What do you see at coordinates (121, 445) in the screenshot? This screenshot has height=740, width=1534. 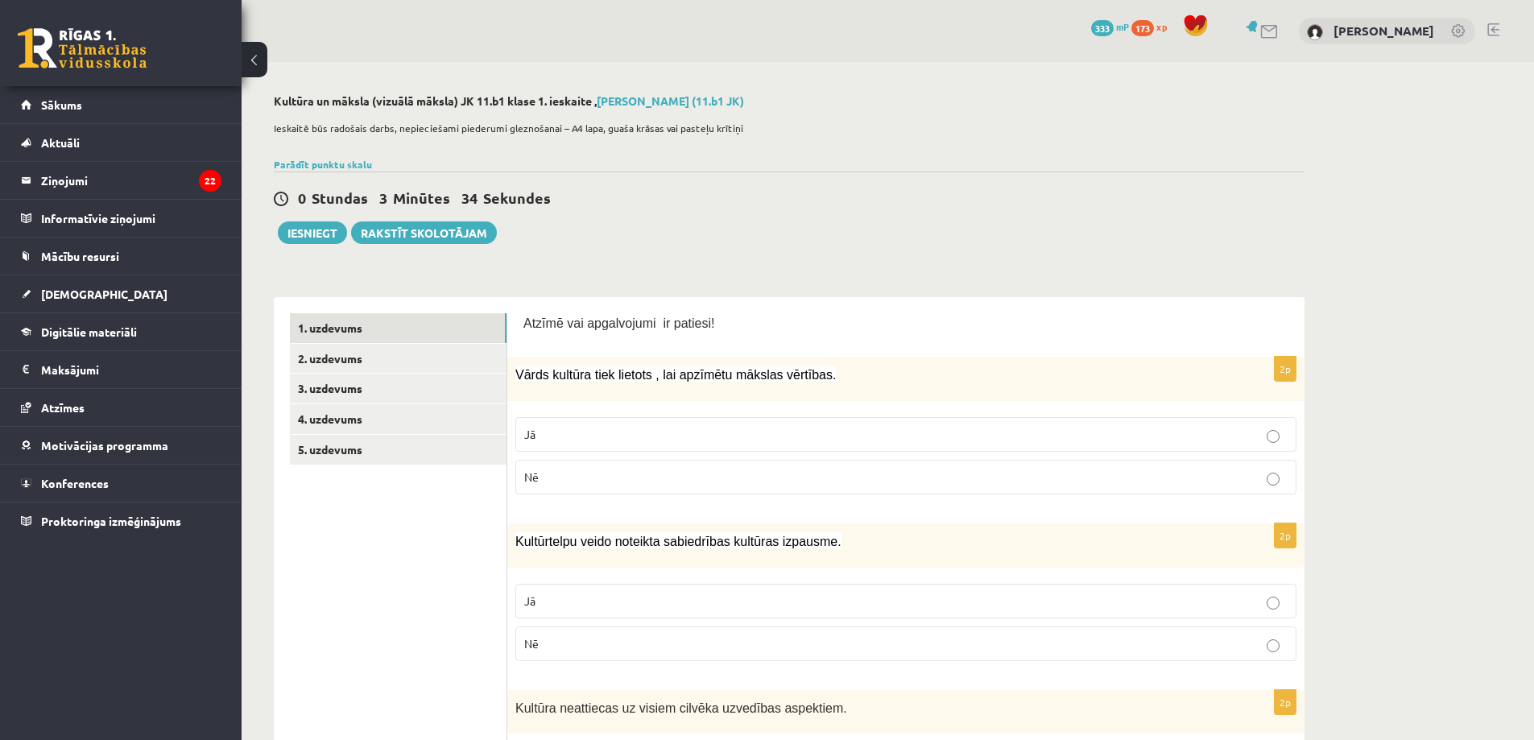 I see `a: Motivācijas programma` at bounding box center [121, 445].